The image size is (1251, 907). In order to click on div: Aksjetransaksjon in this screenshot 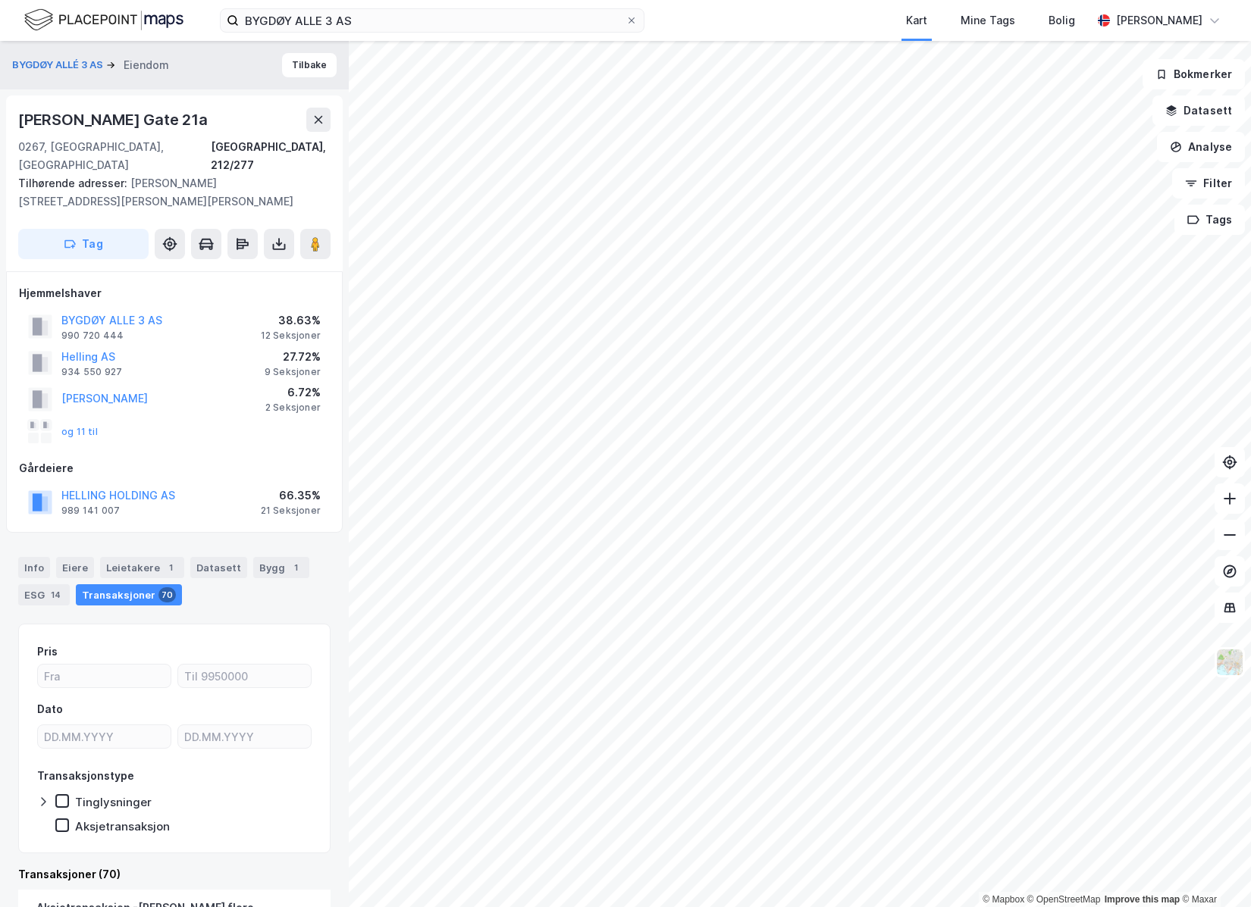, I will do `click(122, 826)`.